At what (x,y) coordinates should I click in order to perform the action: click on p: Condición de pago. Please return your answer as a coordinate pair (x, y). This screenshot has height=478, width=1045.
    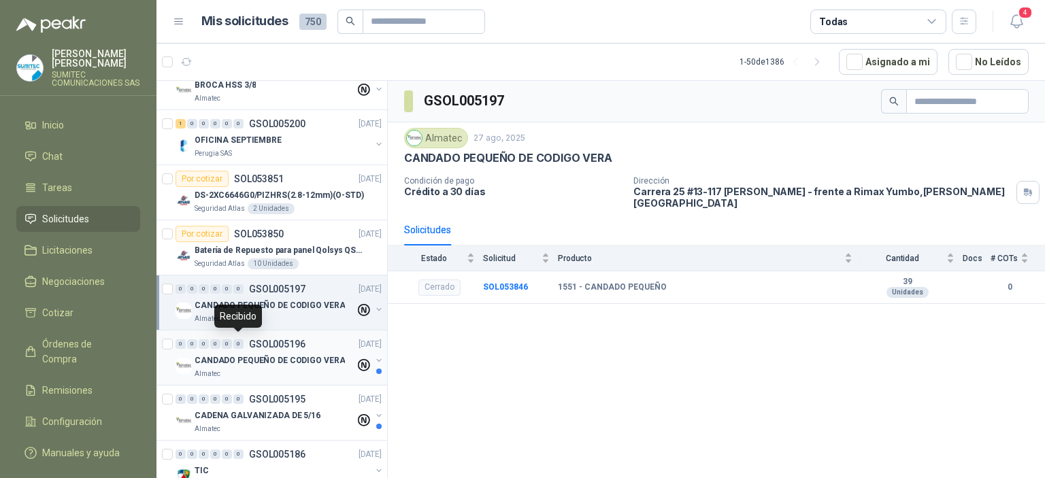
    Looking at the image, I should click on (513, 181).